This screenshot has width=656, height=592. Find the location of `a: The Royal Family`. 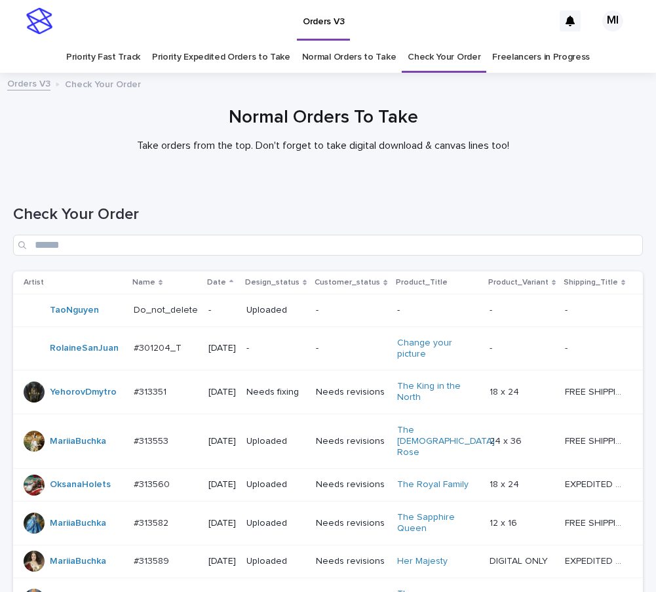

a: The Royal Family is located at coordinates (433, 484).